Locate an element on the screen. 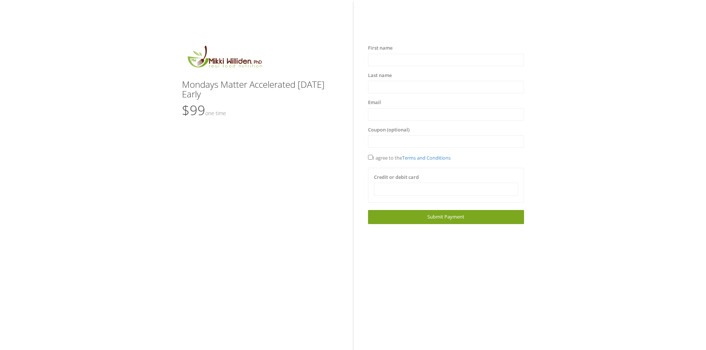  span: $99 is located at coordinates (204, 110).